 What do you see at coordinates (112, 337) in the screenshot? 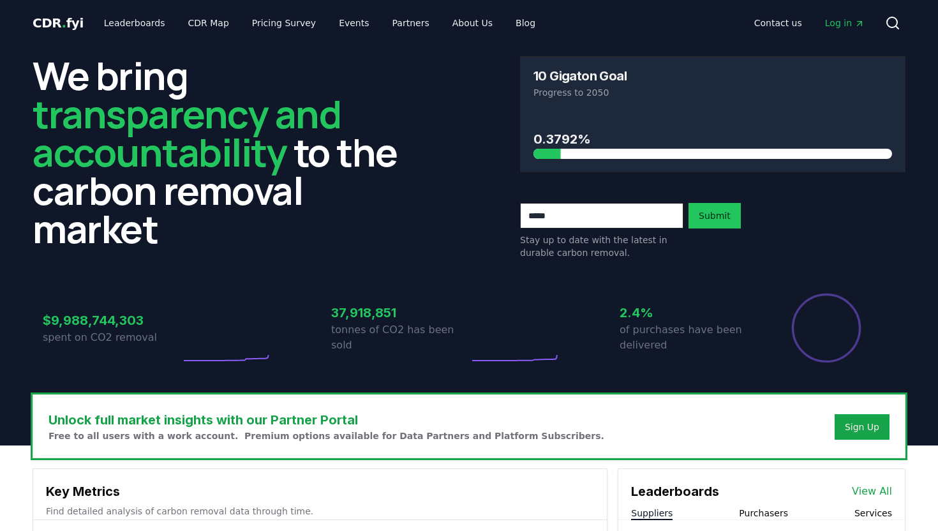
I see `p: spent on CO2 removal` at bounding box center [112, 337].